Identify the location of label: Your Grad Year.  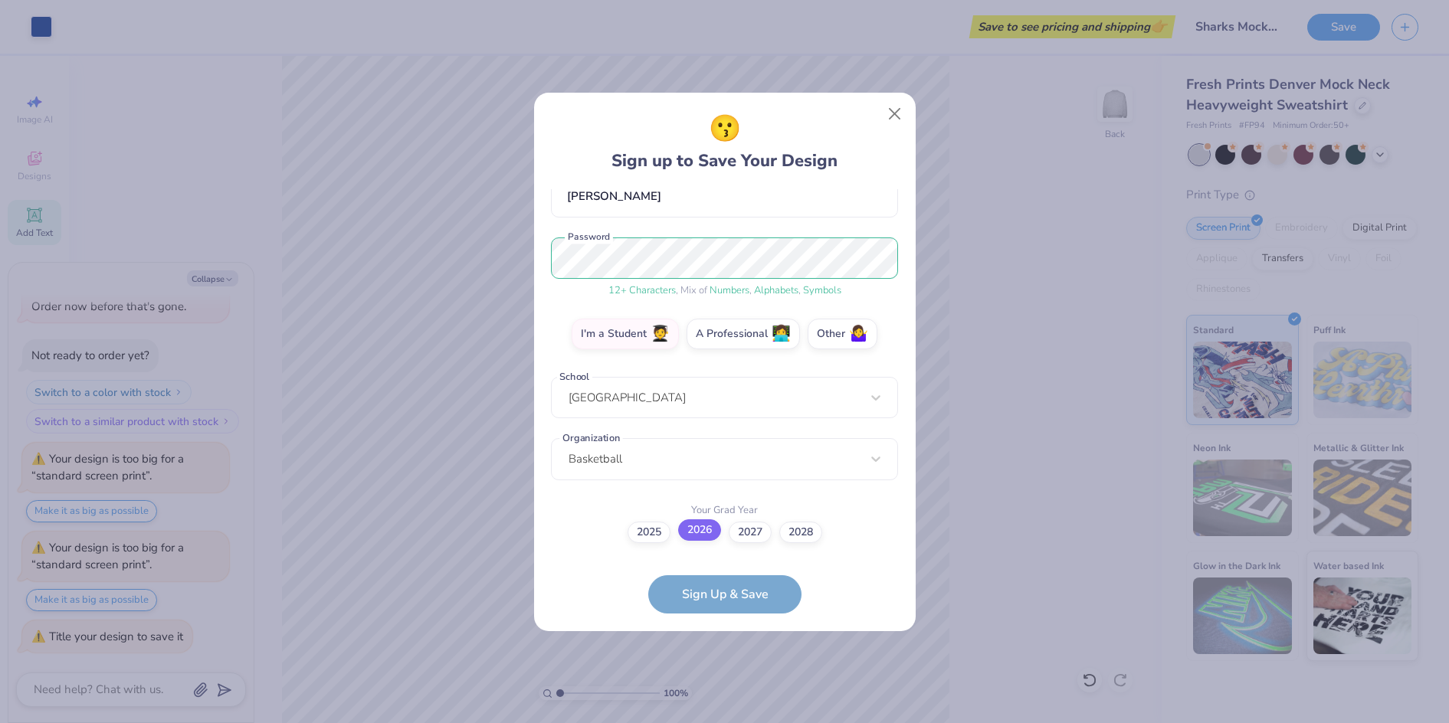
(724, 511).